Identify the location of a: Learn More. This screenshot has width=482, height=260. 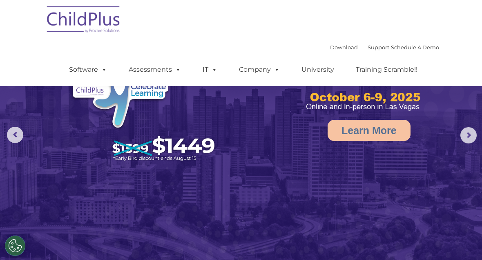
(369, 131).